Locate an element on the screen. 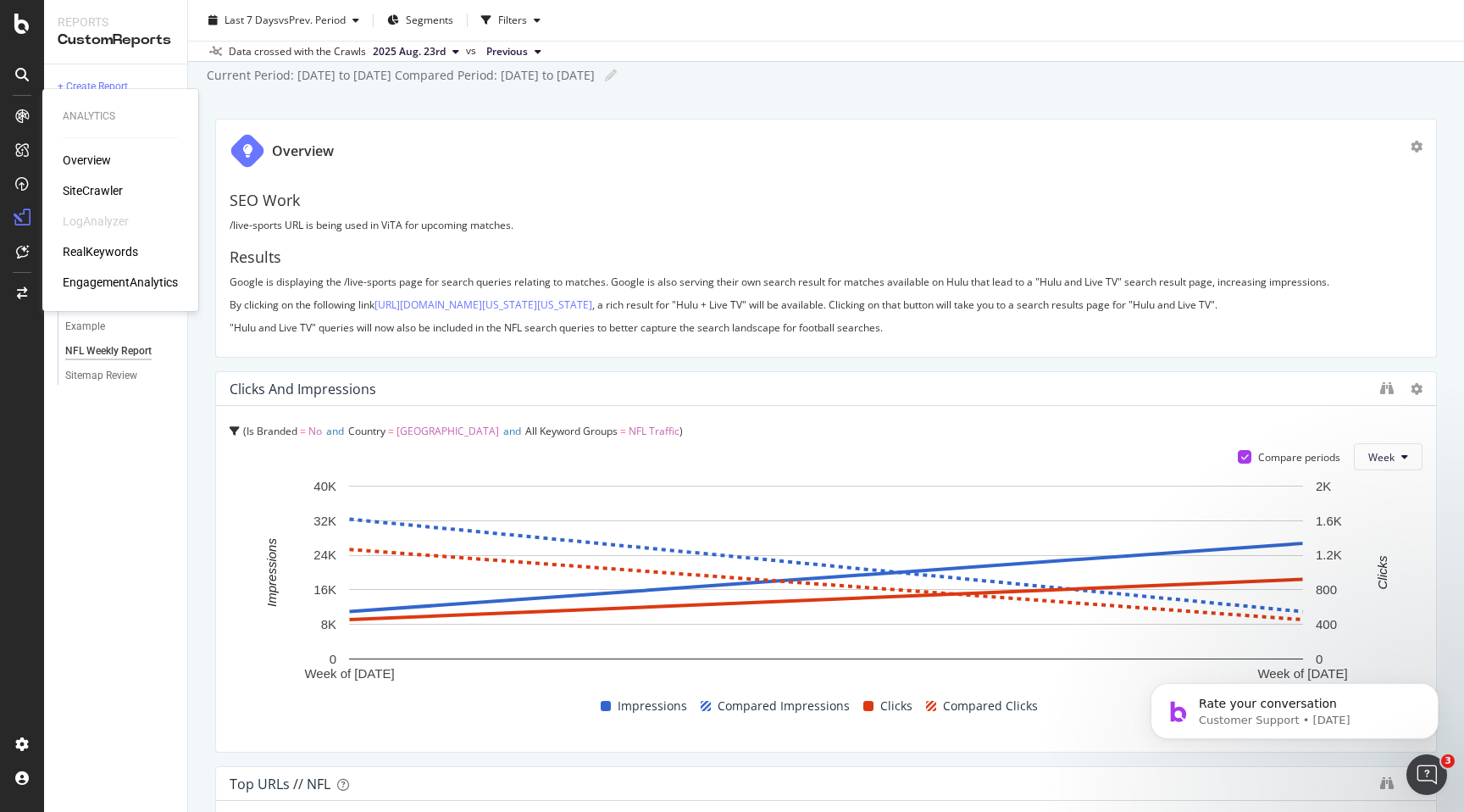  i: Edit report name is located at coordinates (611, 75).